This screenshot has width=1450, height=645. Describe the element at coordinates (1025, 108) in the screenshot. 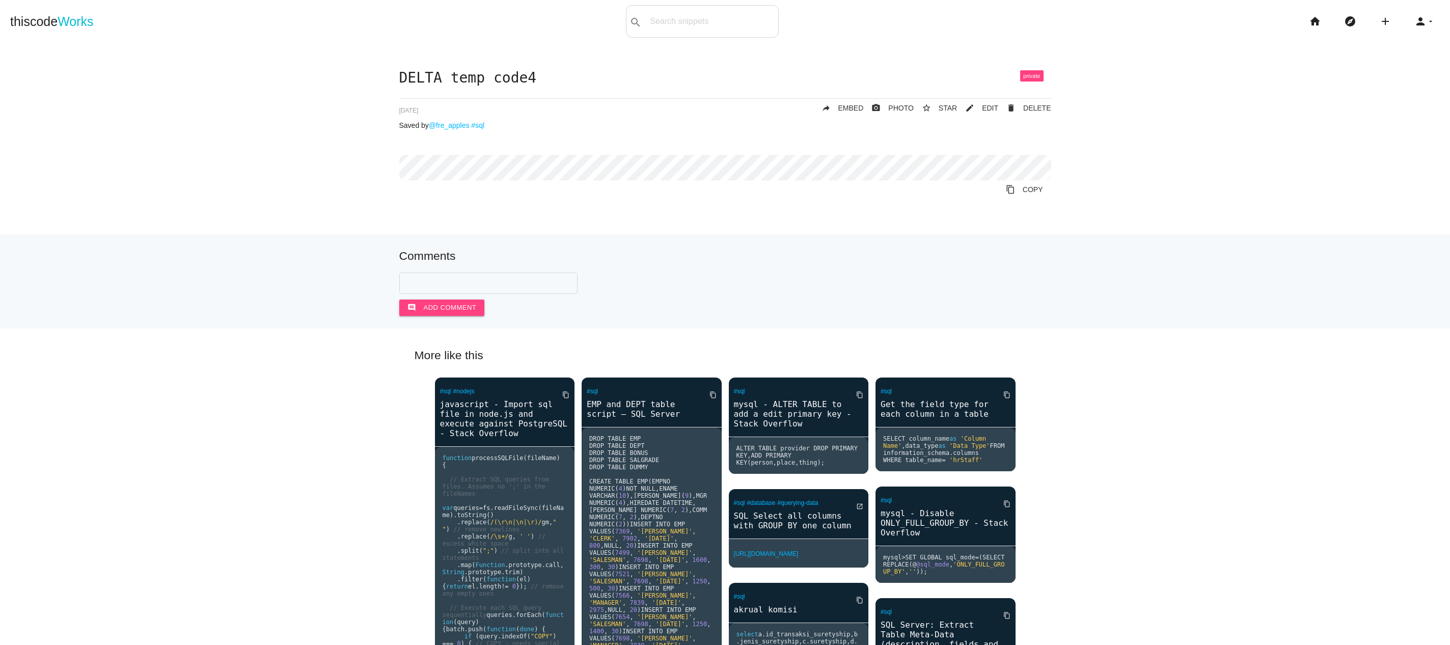

I see `a: Delete Post` at that location.